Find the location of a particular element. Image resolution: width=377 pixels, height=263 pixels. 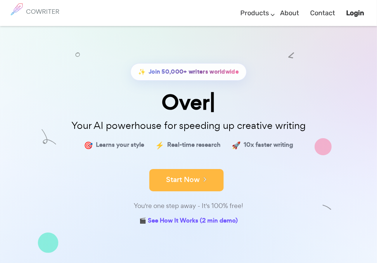

span: Join 50,000+ writers worldwide is located at coordinates (194, 72).